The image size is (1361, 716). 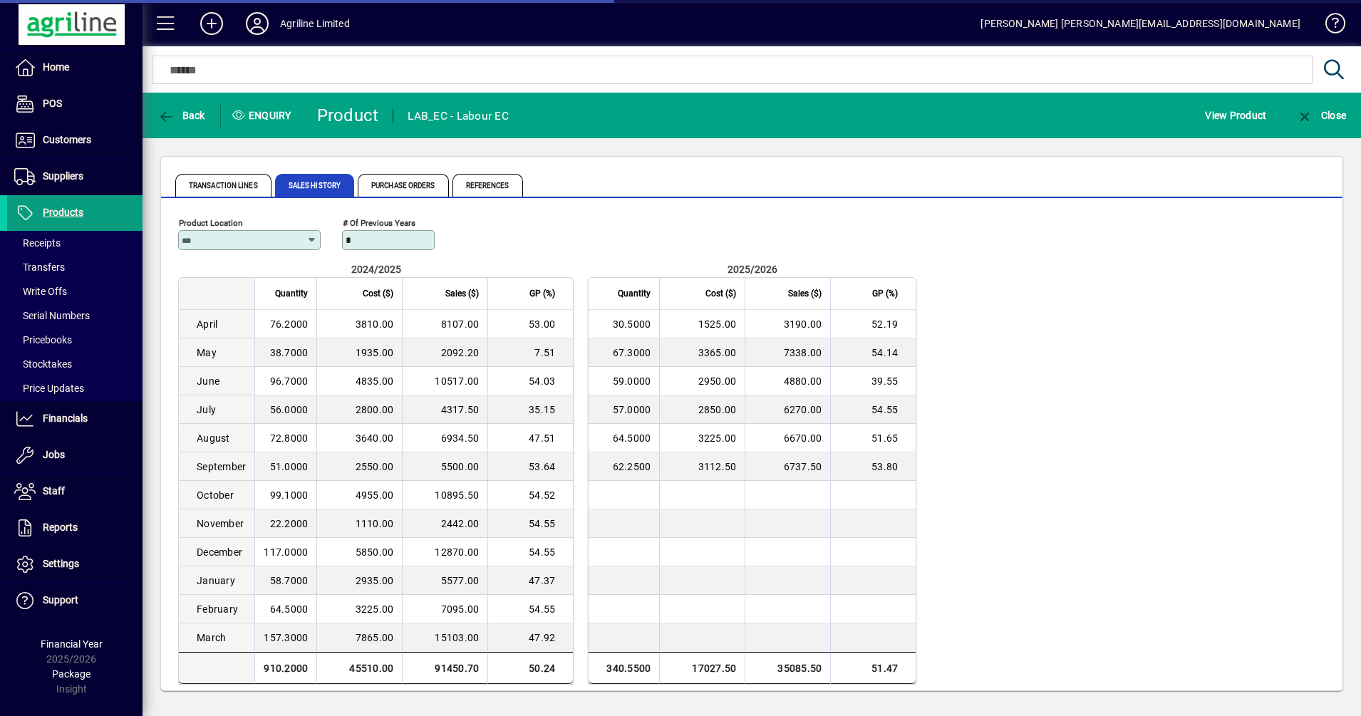 What do you see at coordinates (375, 581) in the screenshot?
I see `span: 2935.00` at bounding box center [375, 581].